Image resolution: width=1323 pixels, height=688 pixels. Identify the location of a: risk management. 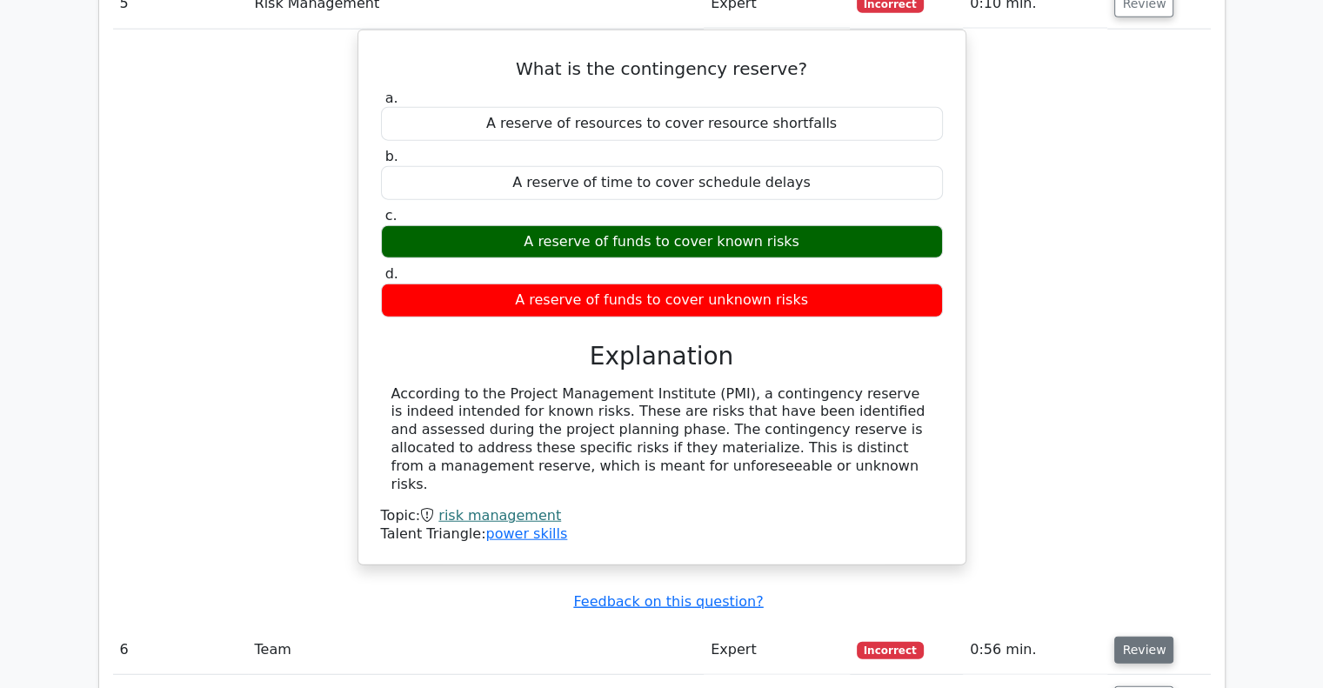
(499, 515).